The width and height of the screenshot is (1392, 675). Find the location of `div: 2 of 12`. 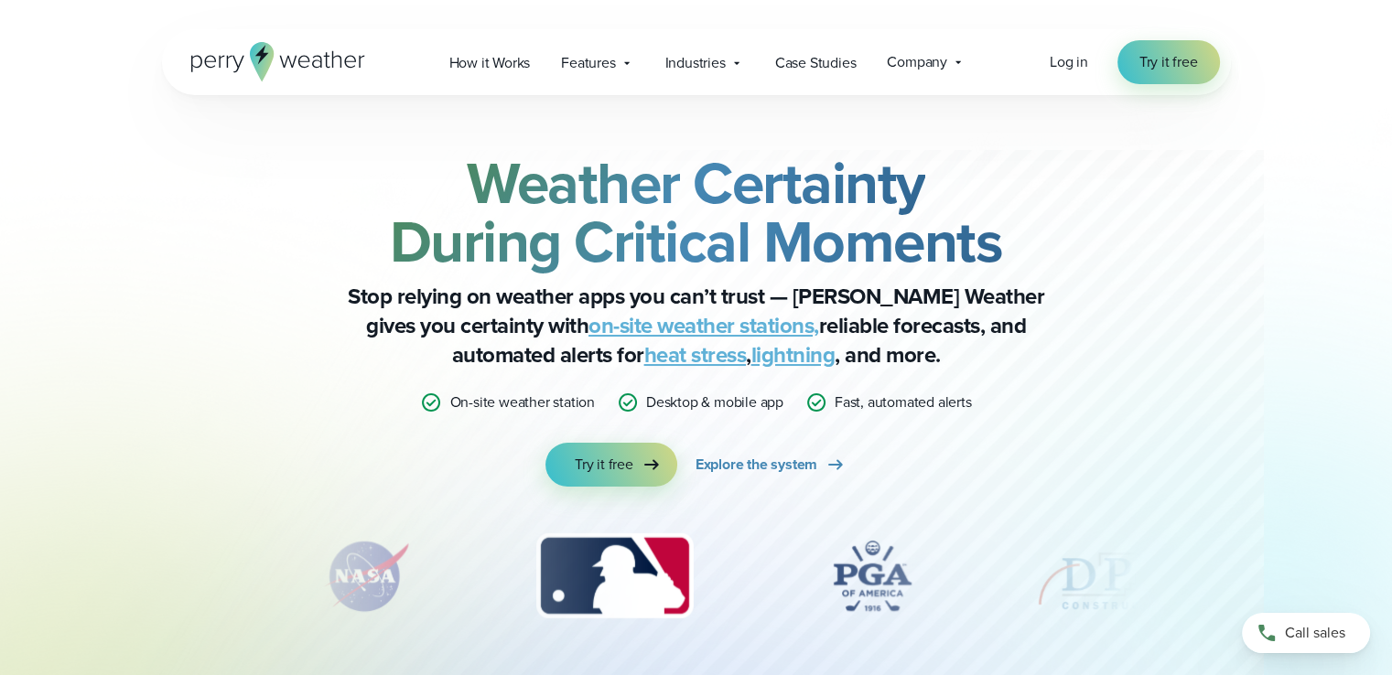

div: 2 of 12 is located at coordinates (366, 576).